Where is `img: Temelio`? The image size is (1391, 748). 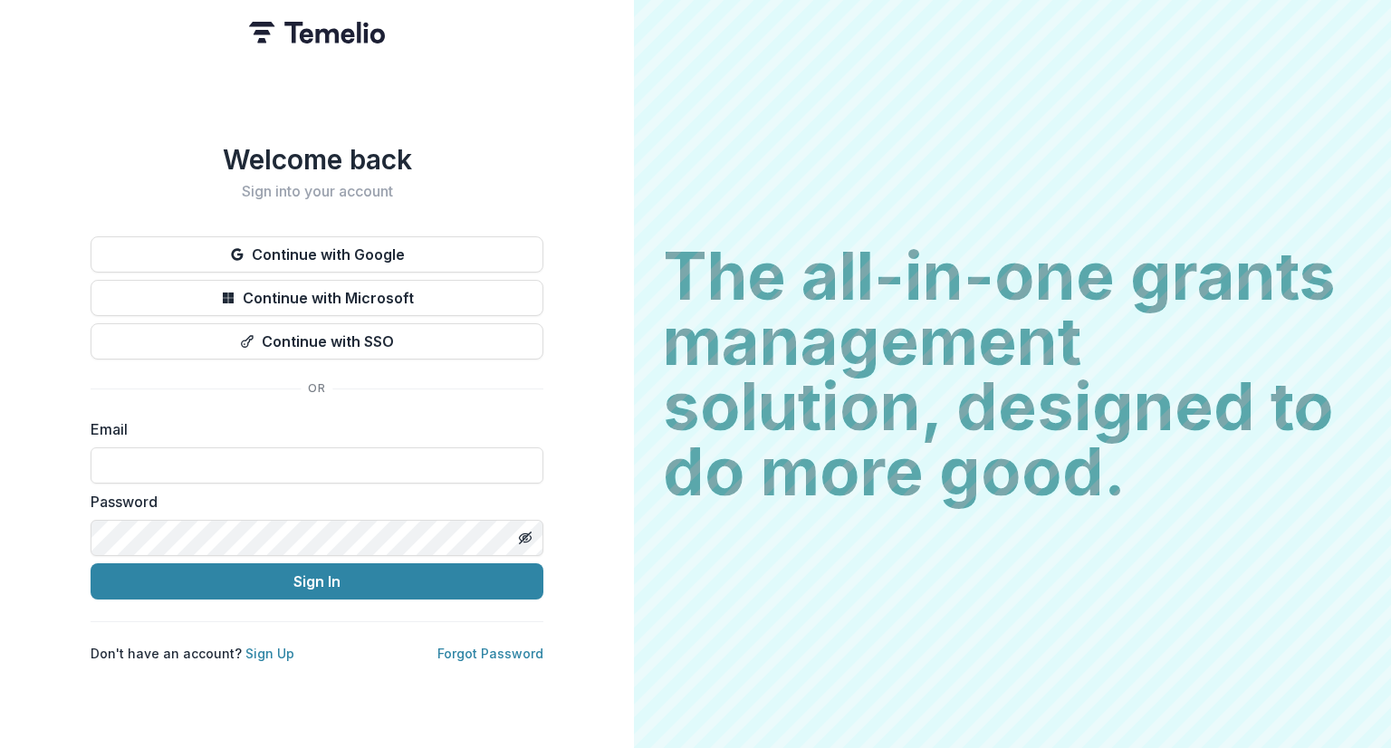
img: Temelio is located at coordinates (317, 33).